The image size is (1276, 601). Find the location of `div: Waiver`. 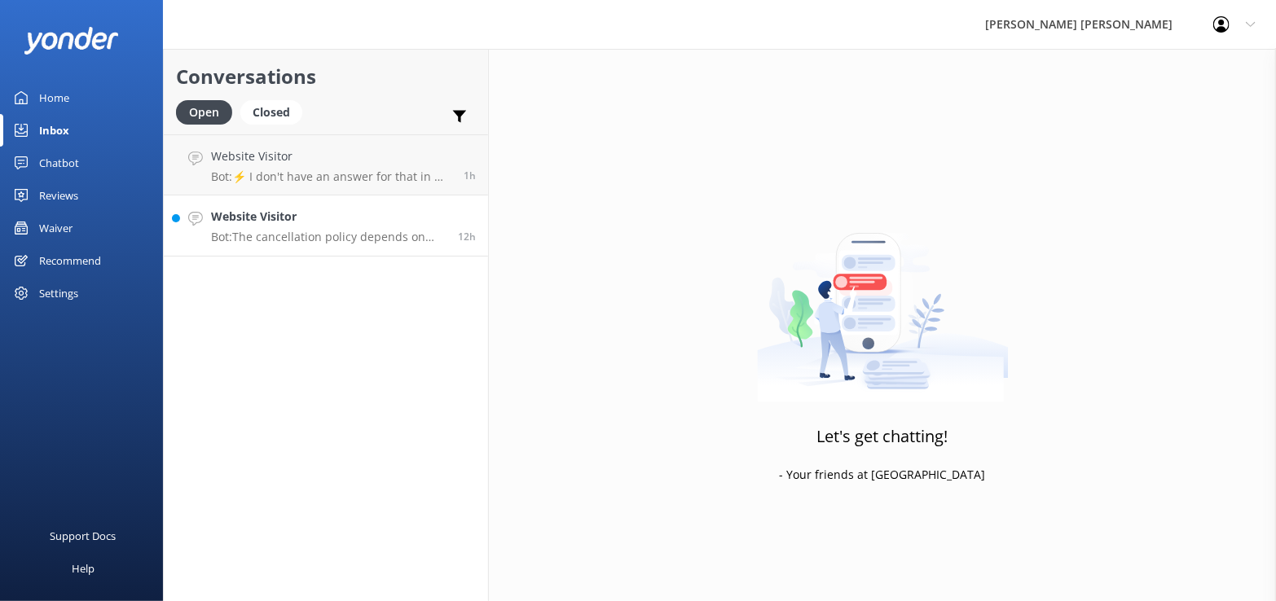

div: Waiver is located at coordinates (55, 228).